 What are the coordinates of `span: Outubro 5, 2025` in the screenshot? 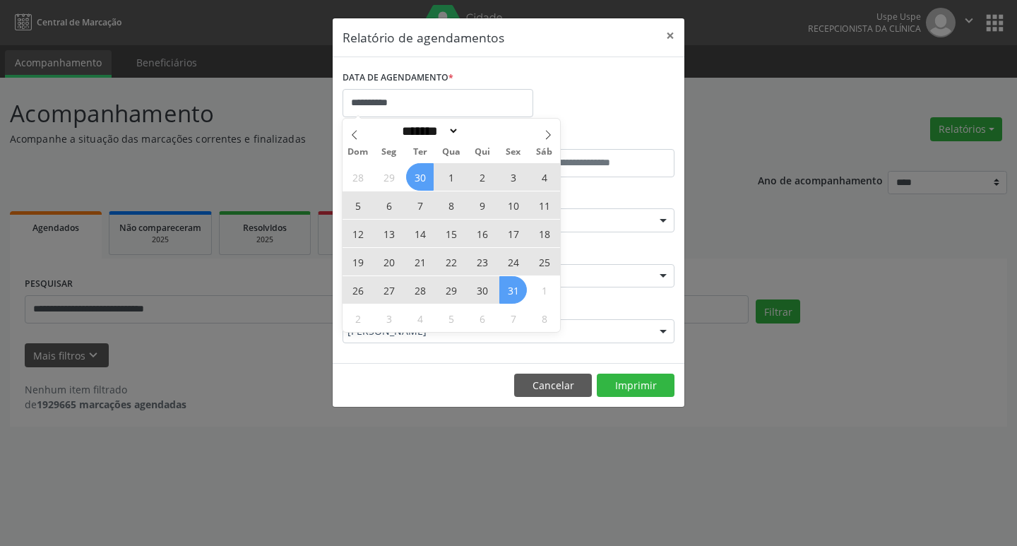 It's located at (357, 205).